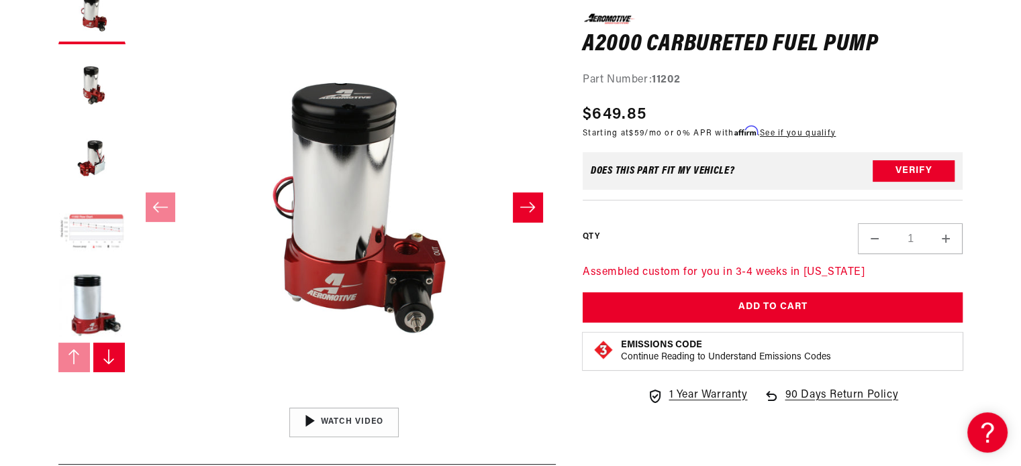  Describe the element at coordinates (830, 402) in the screenshot. I see `a: 90 Days Return Policy` at that location.